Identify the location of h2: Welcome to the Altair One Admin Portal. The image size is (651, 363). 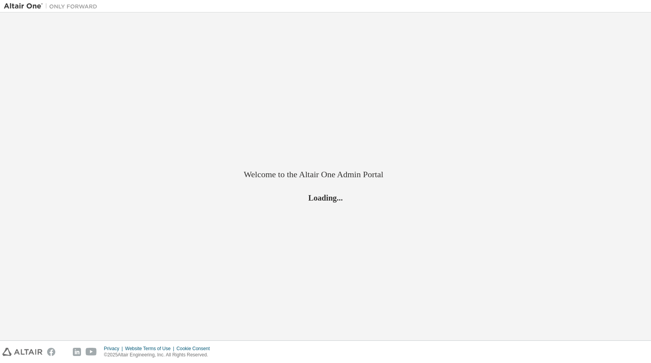
(325, 174).